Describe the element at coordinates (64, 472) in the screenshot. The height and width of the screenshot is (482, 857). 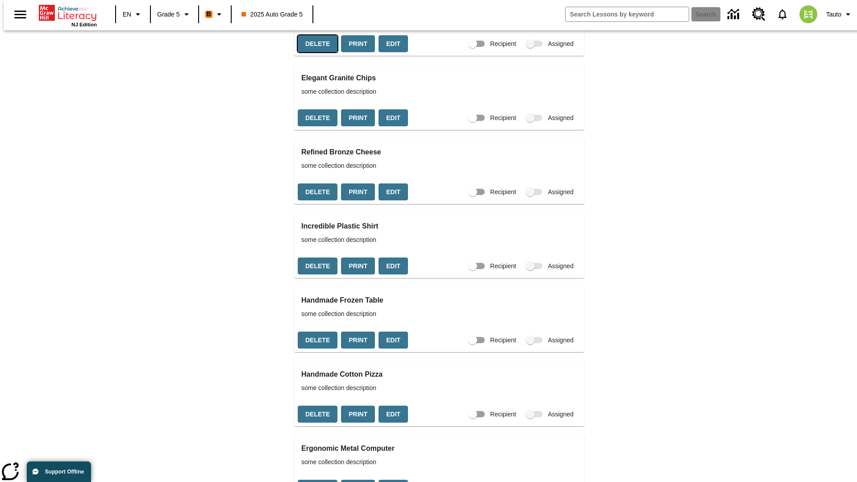
I see `span: Support Offline` at that location.